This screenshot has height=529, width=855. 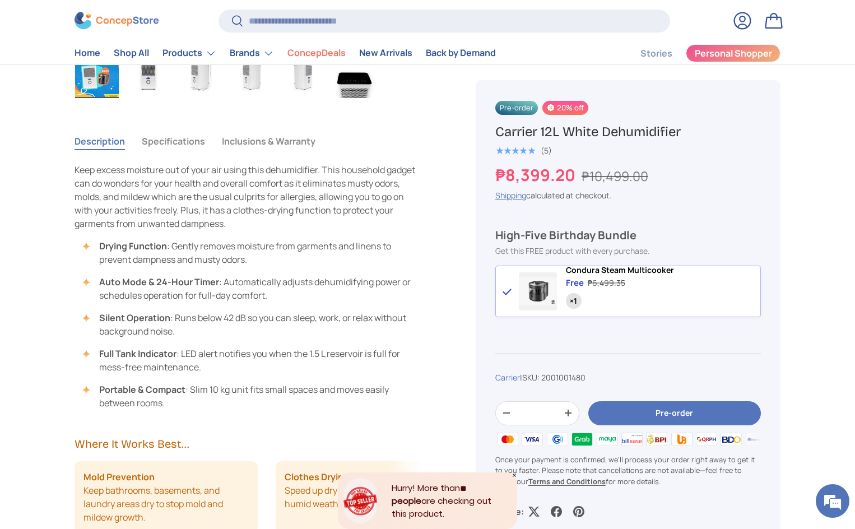 What do you see at coordinates (582, 439) in the screenshot?
I see `img: grabpay` at bounding box center [582, 439].